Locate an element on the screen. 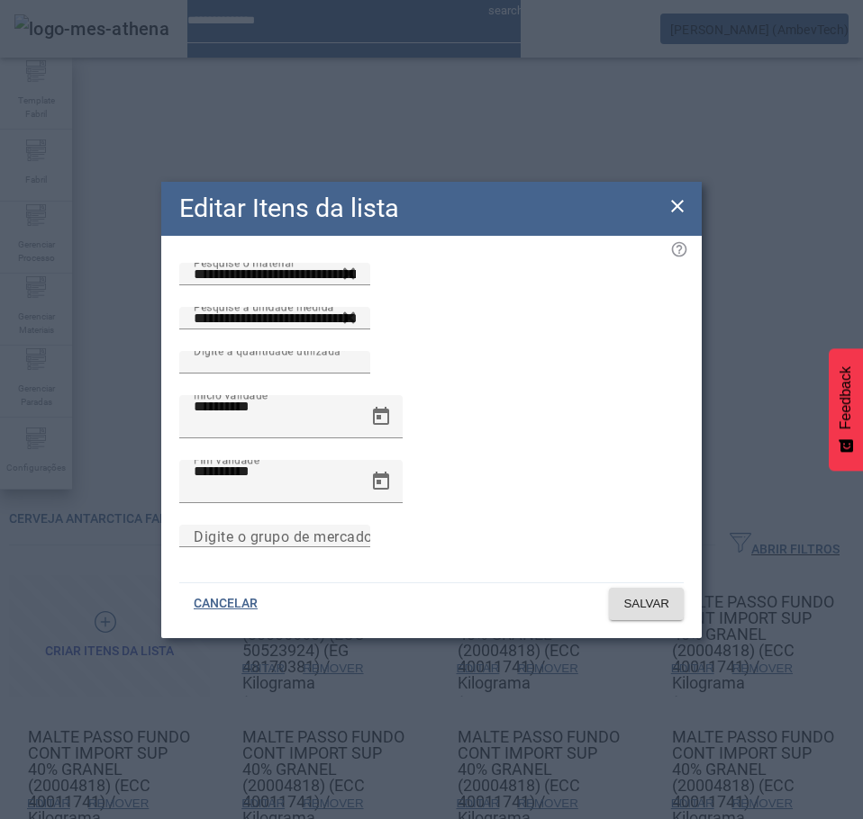 Image resolution: width=863 pixels, height=819 pixels. mat-label: Fim validade is located at coordinates (226, 459).